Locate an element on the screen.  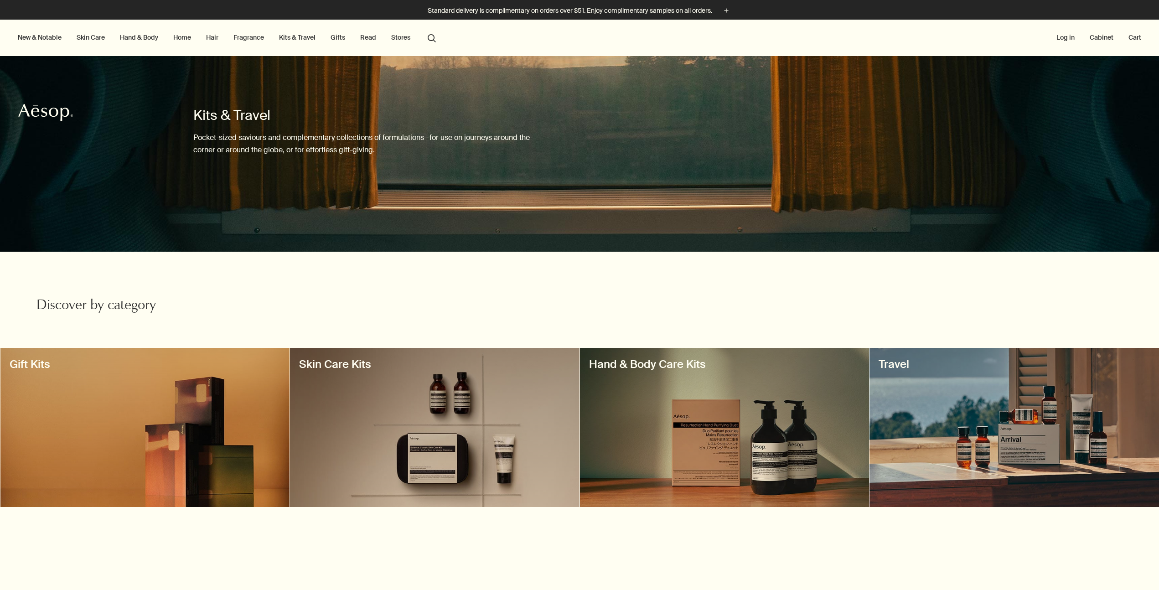
button: Stores is located at coordinates (401, 37).